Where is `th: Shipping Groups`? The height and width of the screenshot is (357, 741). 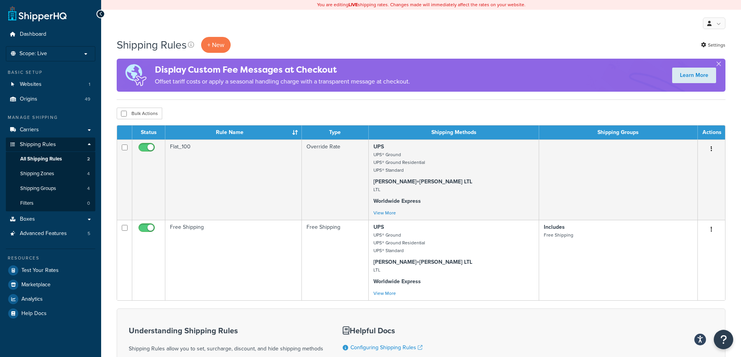
th: Shipping Groups is located at coordinates (618, 133).